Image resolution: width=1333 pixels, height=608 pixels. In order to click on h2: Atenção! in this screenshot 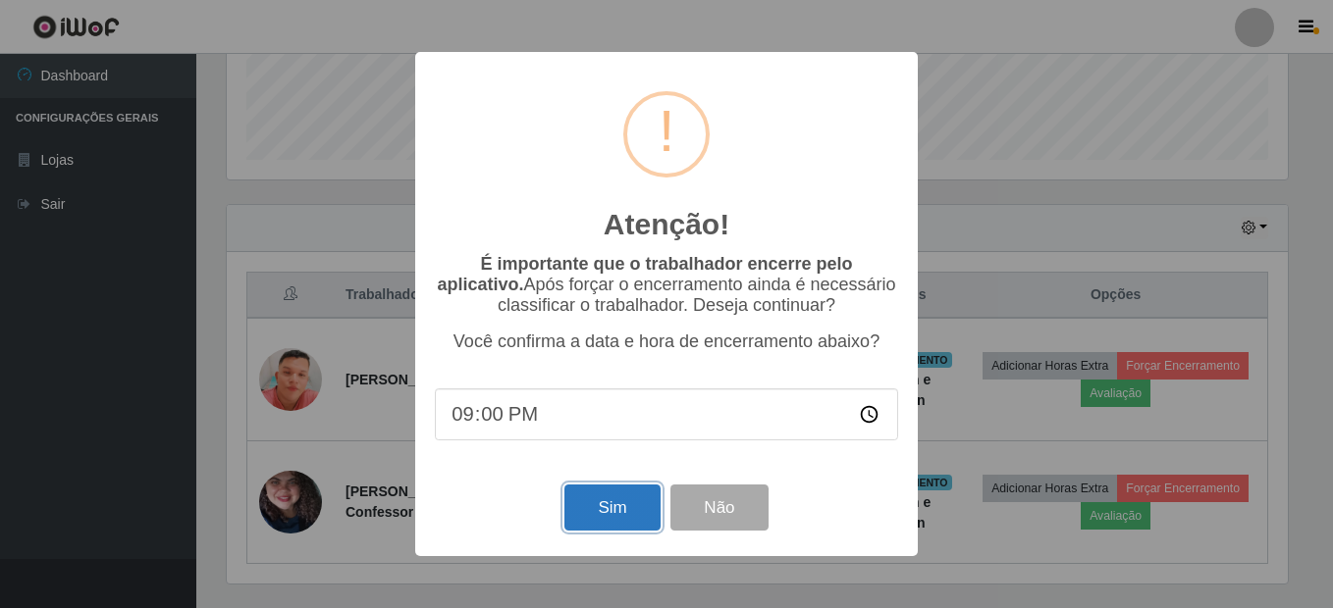, I will do `click(666, 225)`.